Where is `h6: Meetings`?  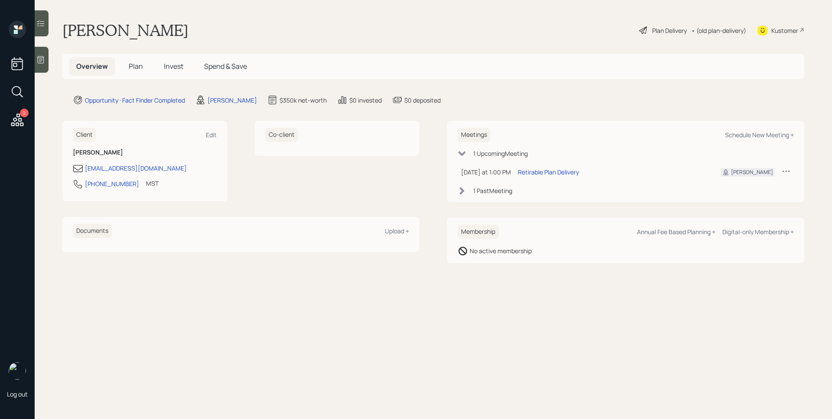
h6: Meetings is located at coordinates (474, 135).